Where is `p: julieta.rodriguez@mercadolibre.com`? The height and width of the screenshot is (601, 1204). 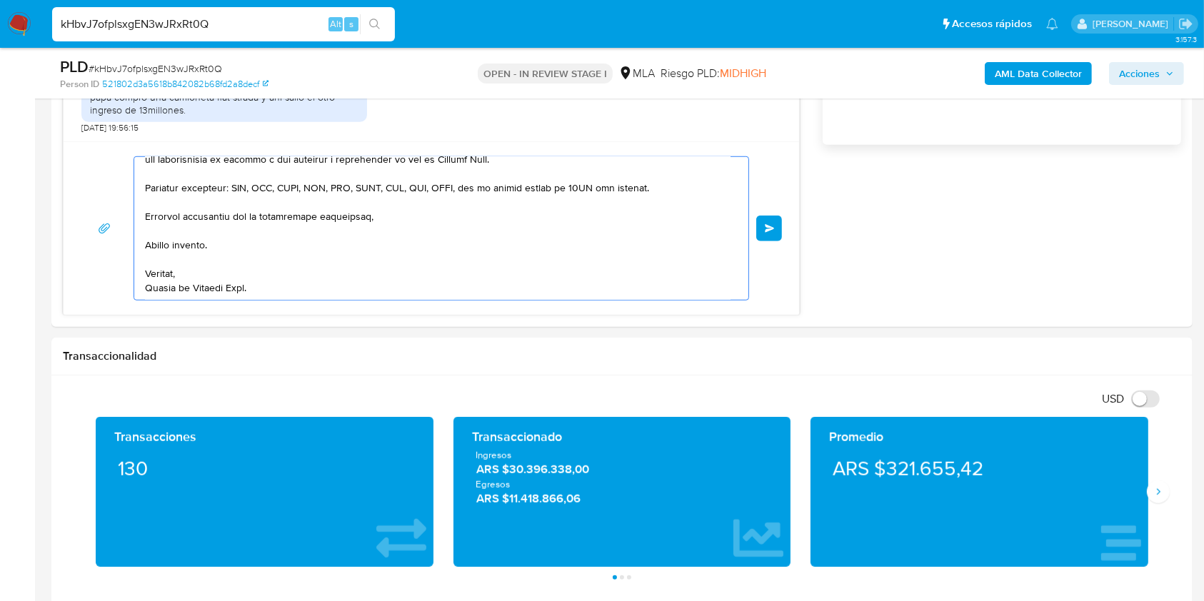
p: julieta.rodriguez@mercadolibre.com is located at coordinates (1133, 24).